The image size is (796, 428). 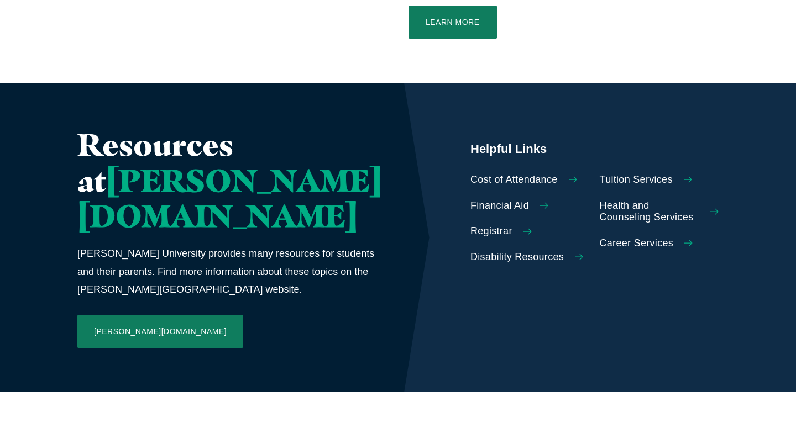 What do you see at coordinates (659, 180) in the screenshot?
I see `a: Tuition Services` at bounding box center [659, 180].